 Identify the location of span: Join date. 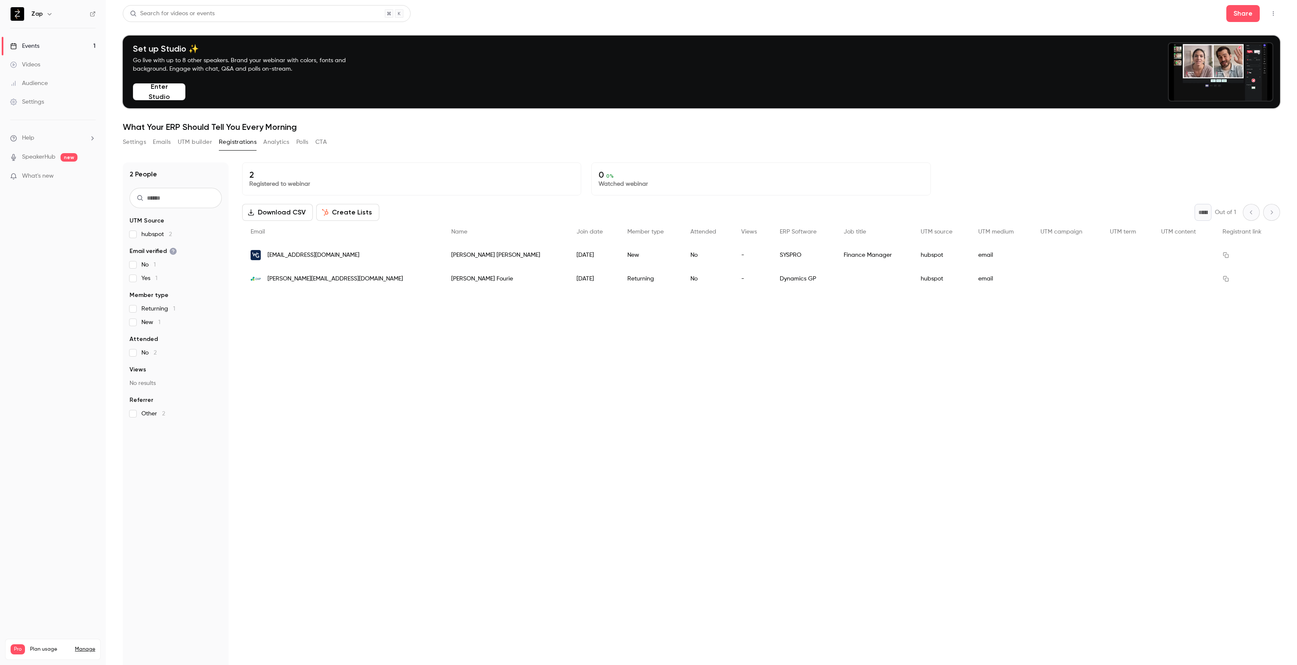
(589, 232).